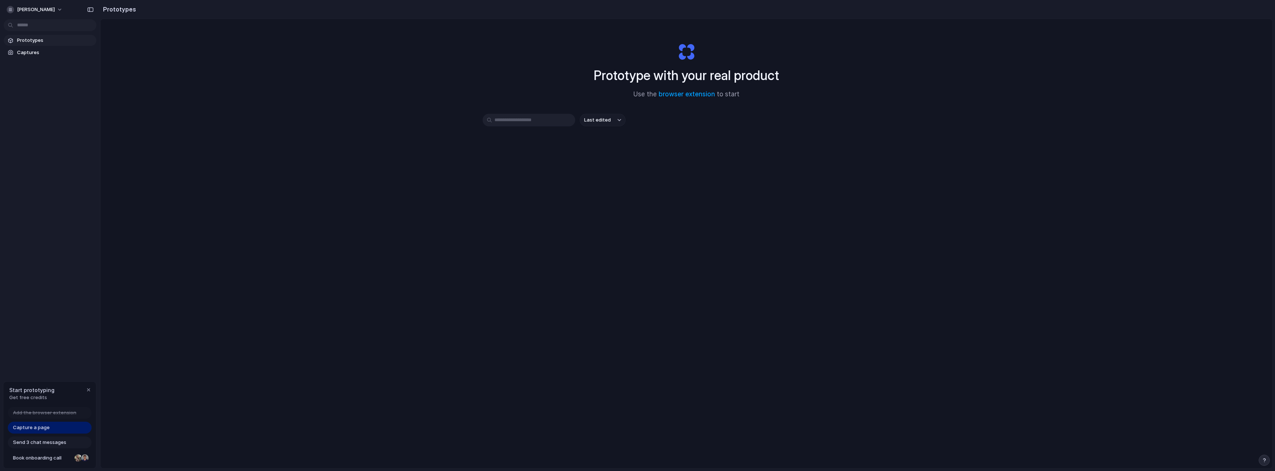 The width and height of the screenshot is (1275, 471). What do you see at coordinates (50, 458) in the screenshot?
I see `a: Book onboarding call` at bounding box center [50, 458].